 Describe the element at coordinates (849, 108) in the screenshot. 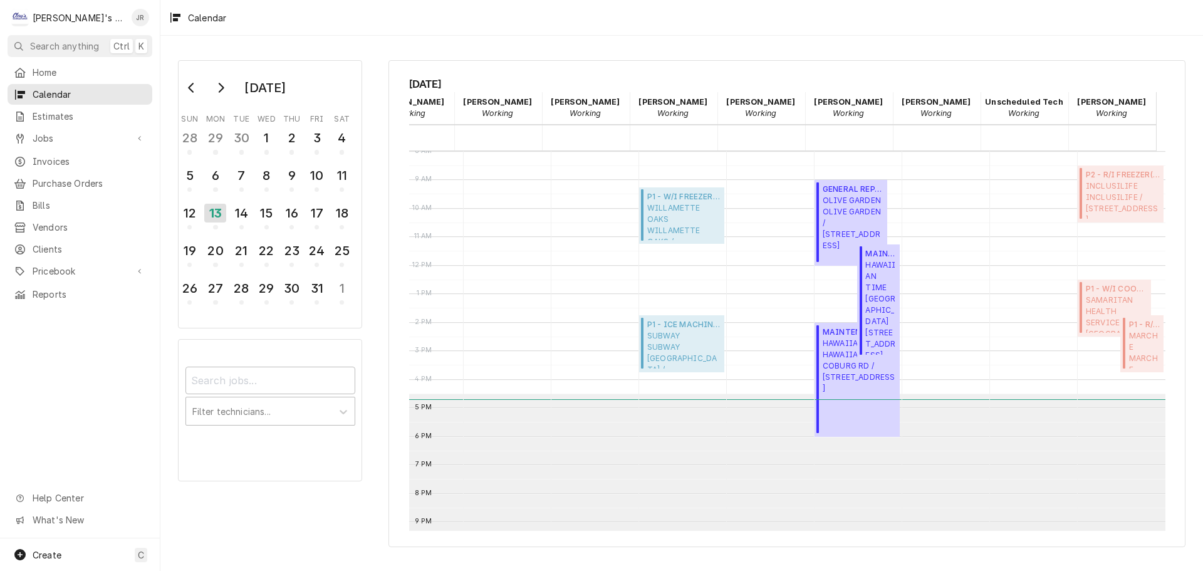

I see `div: Mikah Levitt-Freimuth - Working` at that location.